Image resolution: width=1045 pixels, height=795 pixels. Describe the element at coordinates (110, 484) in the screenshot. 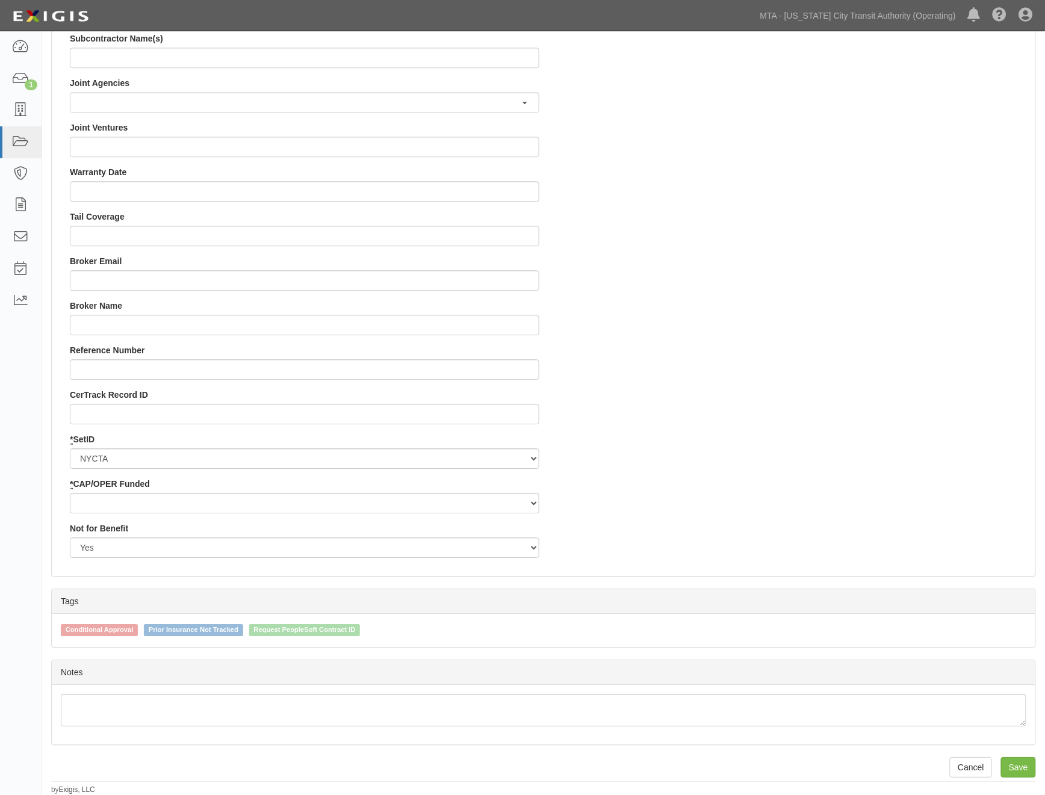

I see `label: CAP/OPER Funded` at that location.